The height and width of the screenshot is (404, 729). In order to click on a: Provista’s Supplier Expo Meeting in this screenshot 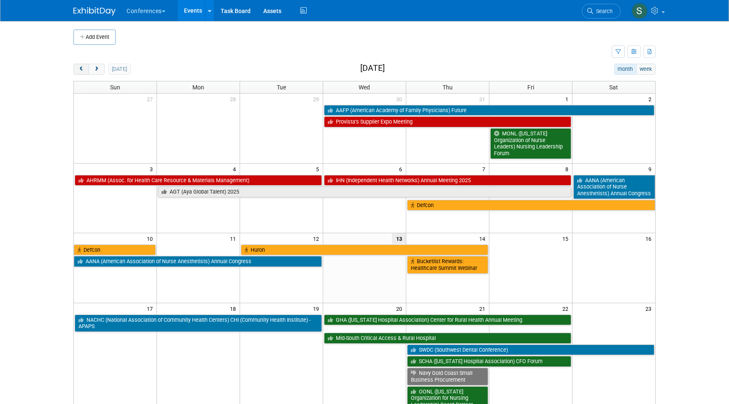, I will do `click(448, 122)`.